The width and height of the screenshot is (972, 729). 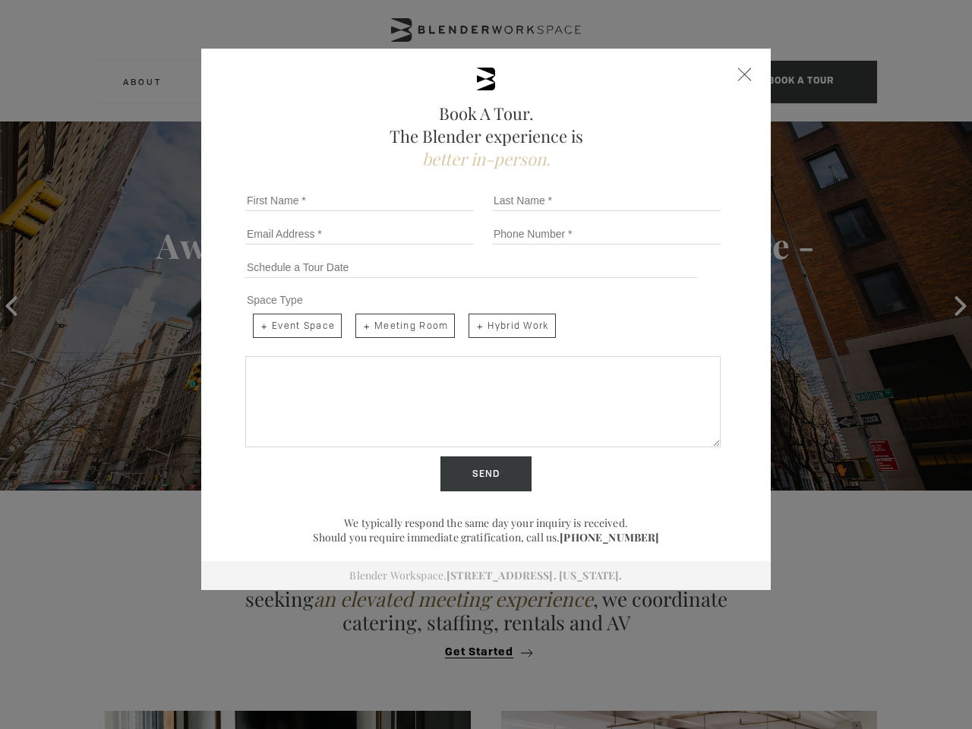 I want to click on p: We typically respond the same day your inquiry is received., so click(x=486, y=523).